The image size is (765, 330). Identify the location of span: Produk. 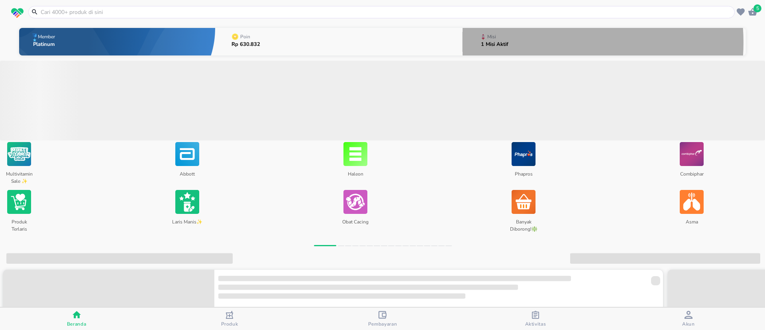
(230, 324).